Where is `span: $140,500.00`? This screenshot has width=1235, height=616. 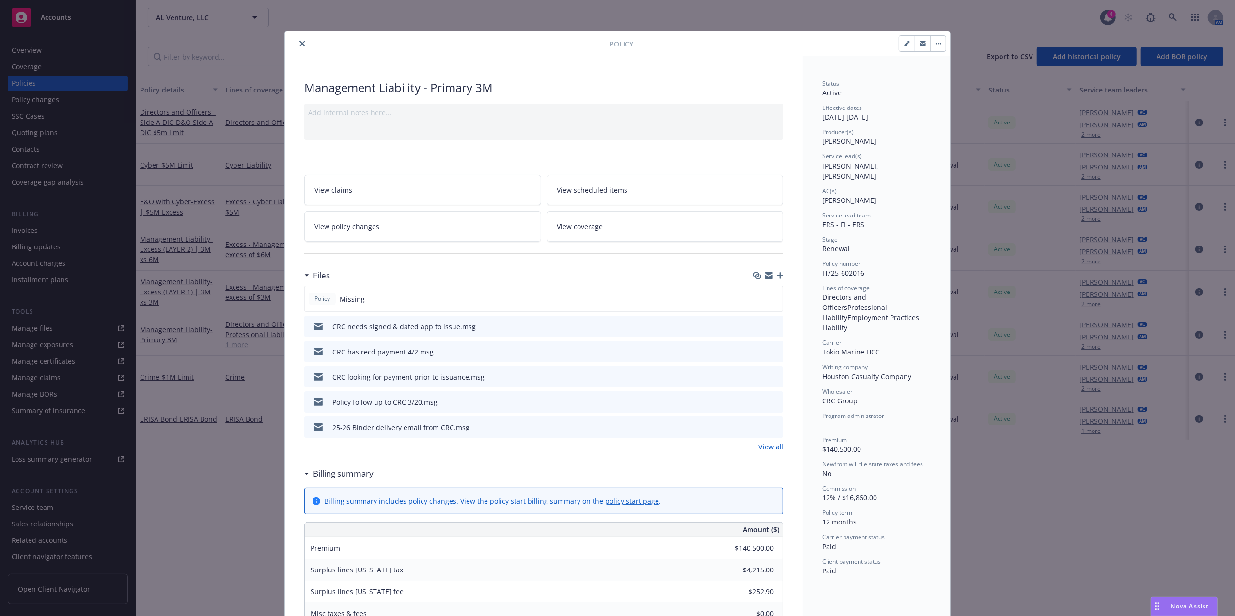
span: $140,500.00 is located at coordinates (841, 449).